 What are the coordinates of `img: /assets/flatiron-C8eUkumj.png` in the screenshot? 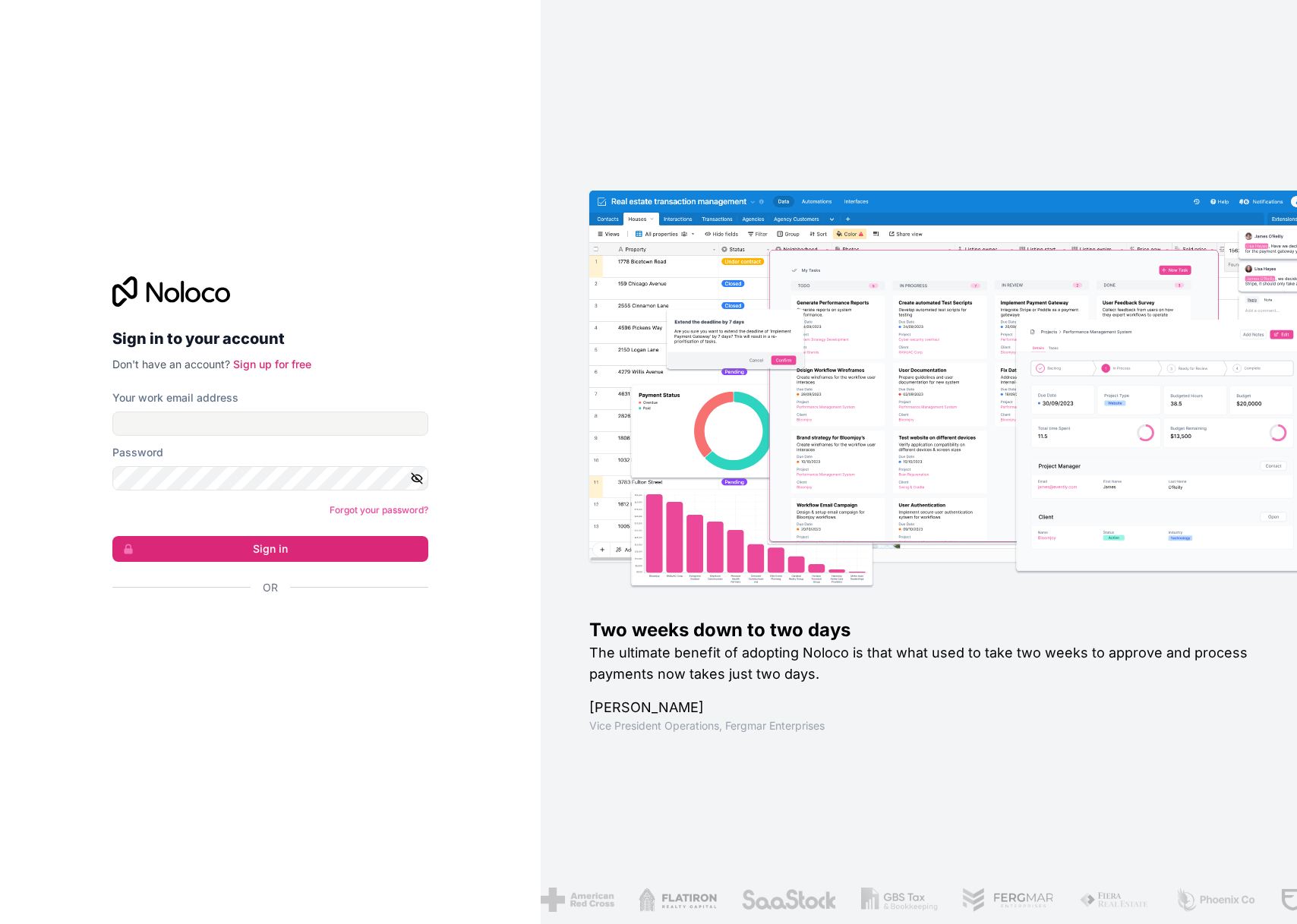 It's located at (678, 899).